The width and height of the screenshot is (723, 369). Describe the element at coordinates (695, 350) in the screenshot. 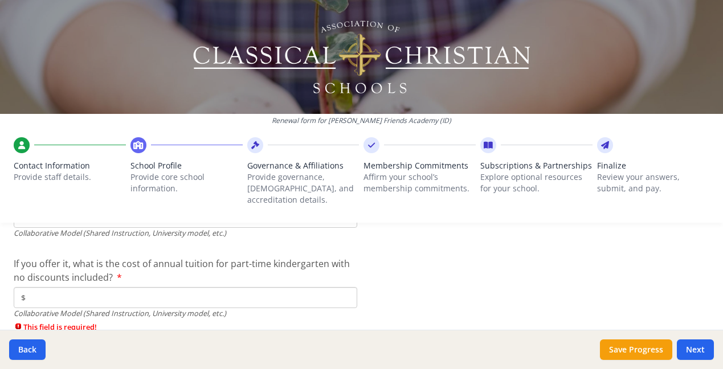

I see `button: Next` at that location.